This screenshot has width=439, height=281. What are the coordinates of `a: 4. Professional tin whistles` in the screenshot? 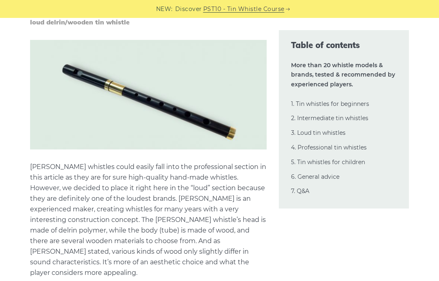 It's located at (329, 147).